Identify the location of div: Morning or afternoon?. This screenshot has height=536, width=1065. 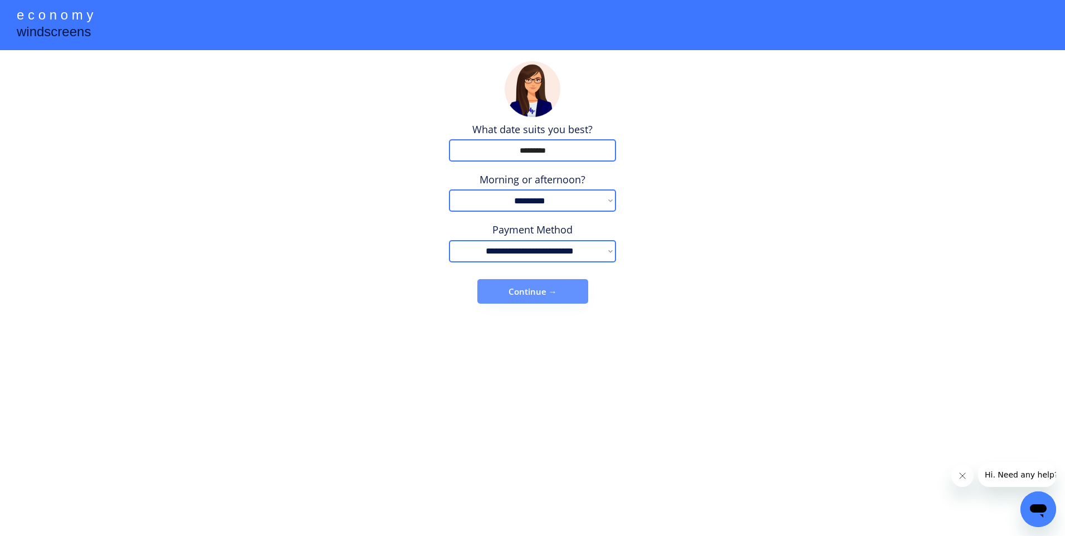
(533, 179).